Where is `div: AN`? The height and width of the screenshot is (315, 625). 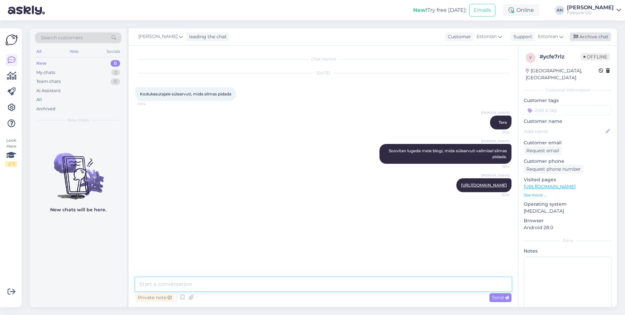 div: AN is located at coordinates (560, 10).